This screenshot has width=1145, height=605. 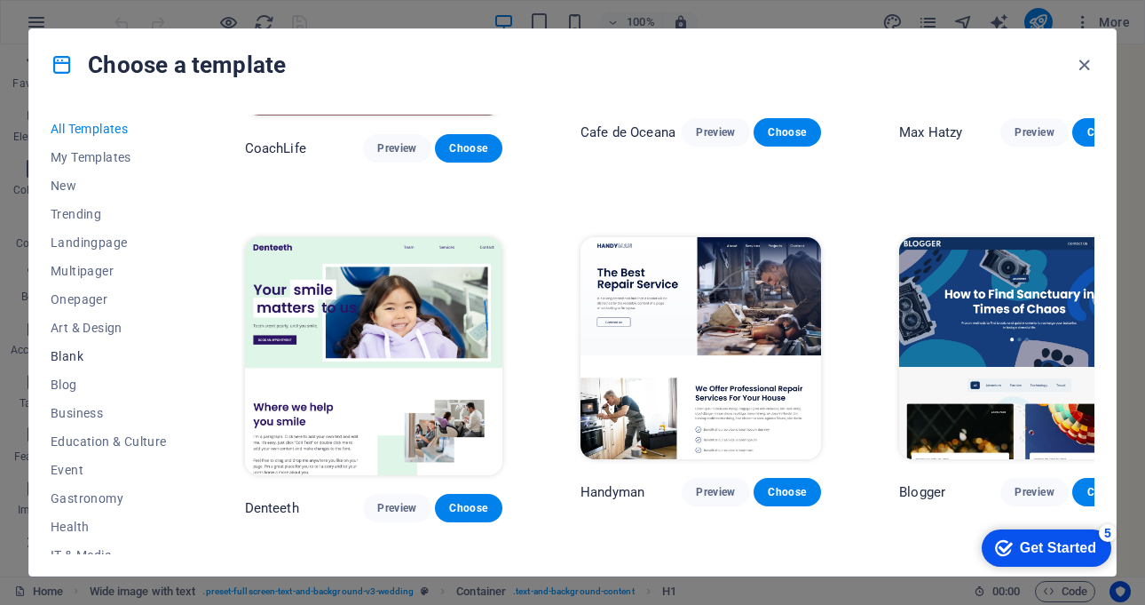 I want to click on span: Blank, so click(x=108, y=356).